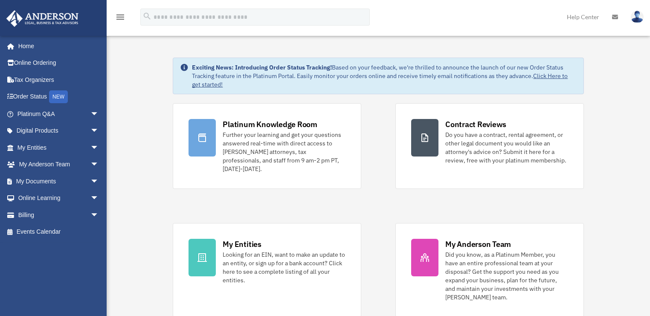 The width and height of the screenshot is (650, 316). What do you see at coordinates (59, 80) in the screenshot?
I see `a: Tax Organizers` at bounding box center [59, 80].